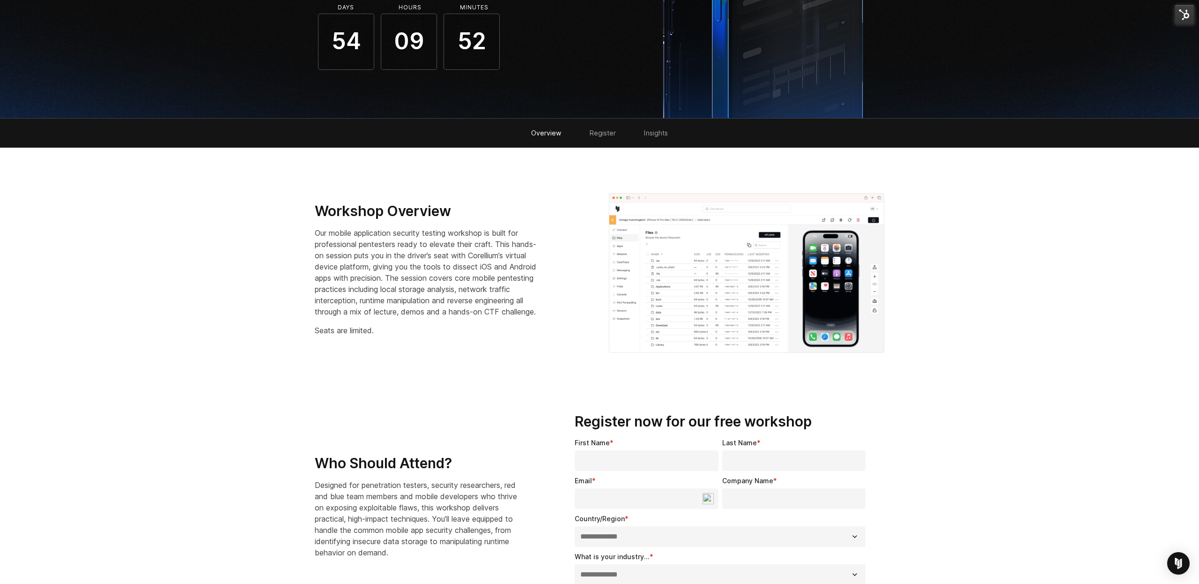 The image size is (1199, 584). What do you see at coordinates (416, 518) in the screenshot?
I see `p: Designed for penetration testers, security researchers, red and blue team members and mobile deve...` at bounding box center [416, 518].